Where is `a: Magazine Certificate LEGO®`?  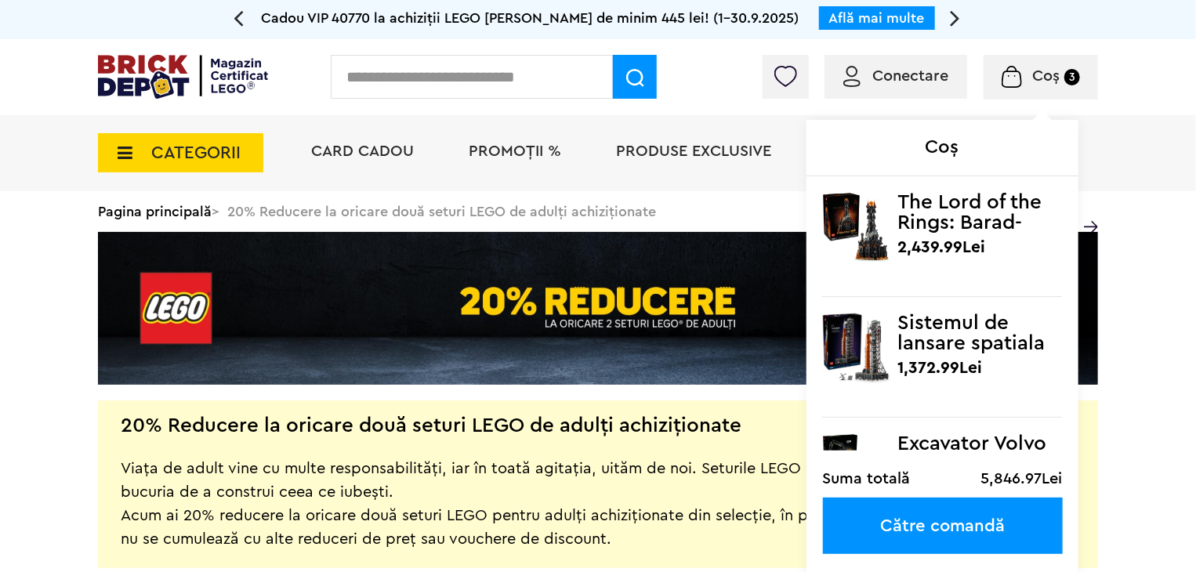
a: Magazine Certificate LEGO® is located at coordinates (1086, 206).